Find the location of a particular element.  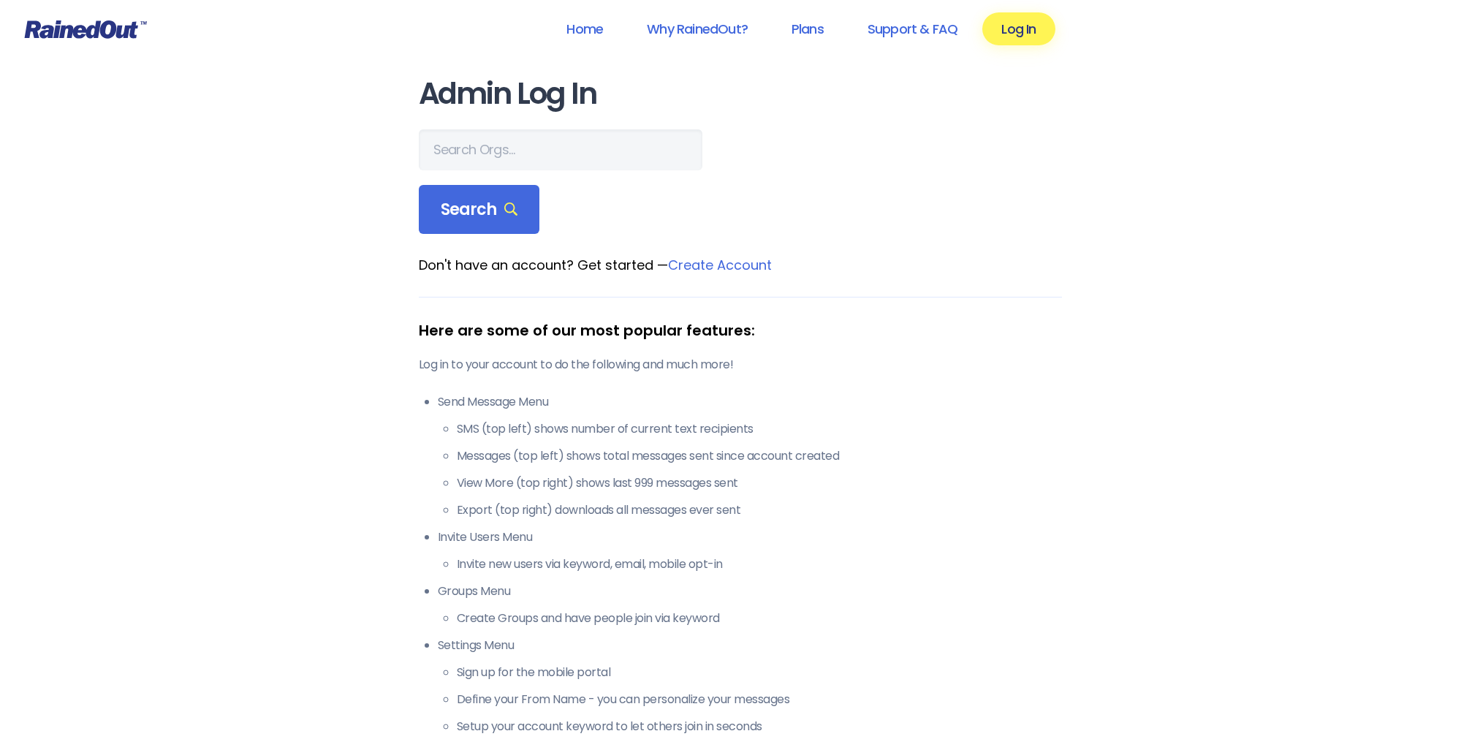

li: Export (top right) downloads all messages ever sent is located at coordinates (759, 510).